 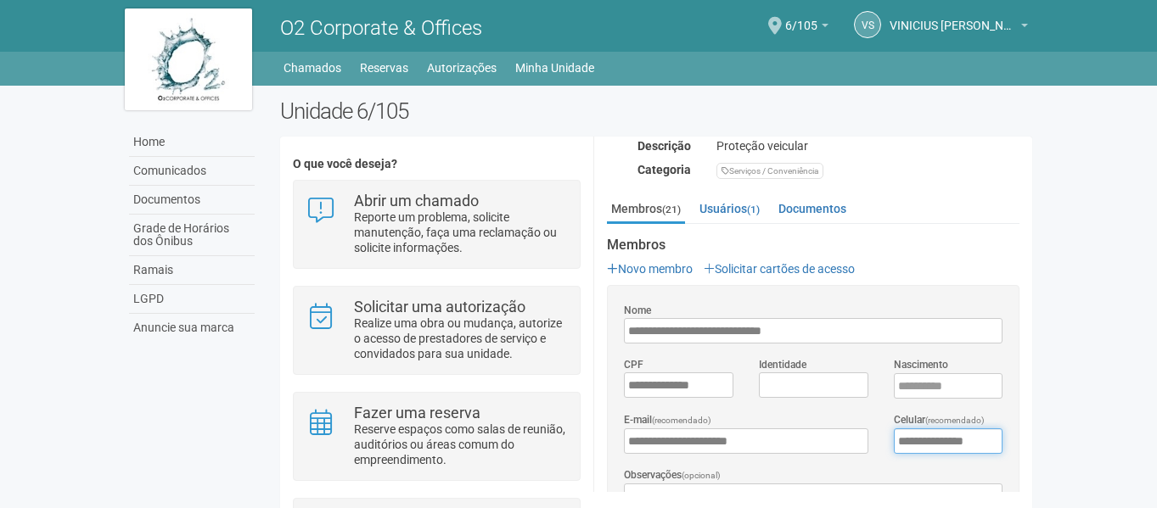 I want to click on a: LGPD, so click(x=192, y=300).